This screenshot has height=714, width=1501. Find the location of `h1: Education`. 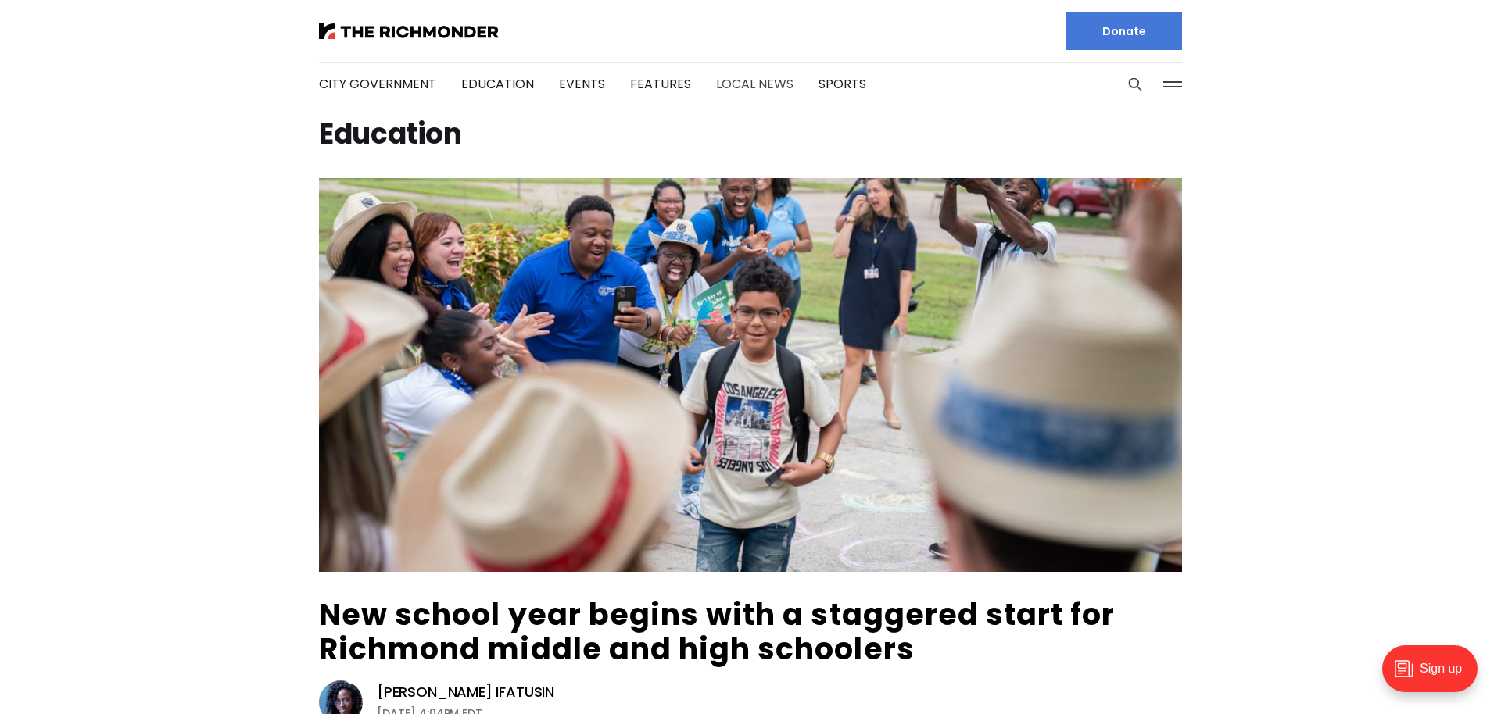

h1: Education is located at coordinates (750, 134).